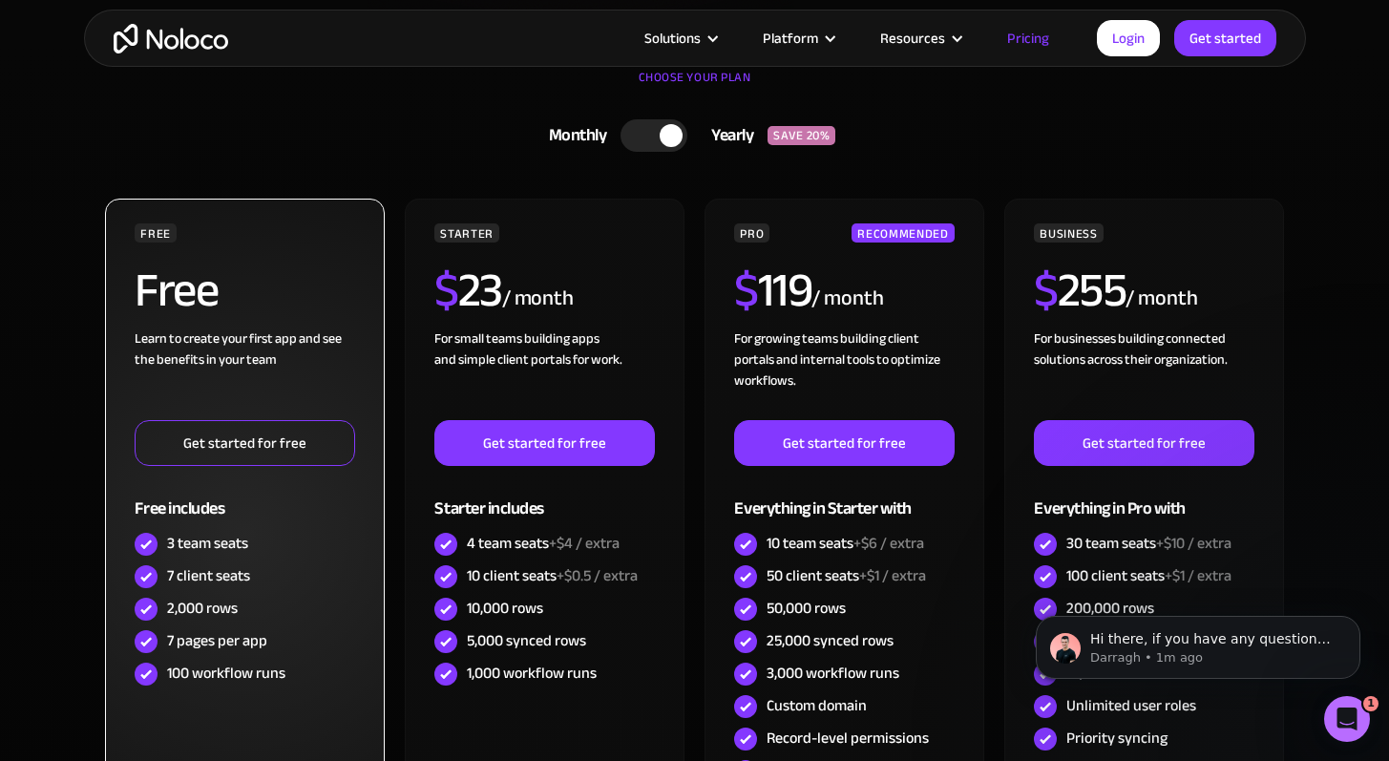 This screenshot has height=761, width=1389. Describe the element at coordinates (1068, 233) in the screenshot. I see `div: BUSINESS` at that location.